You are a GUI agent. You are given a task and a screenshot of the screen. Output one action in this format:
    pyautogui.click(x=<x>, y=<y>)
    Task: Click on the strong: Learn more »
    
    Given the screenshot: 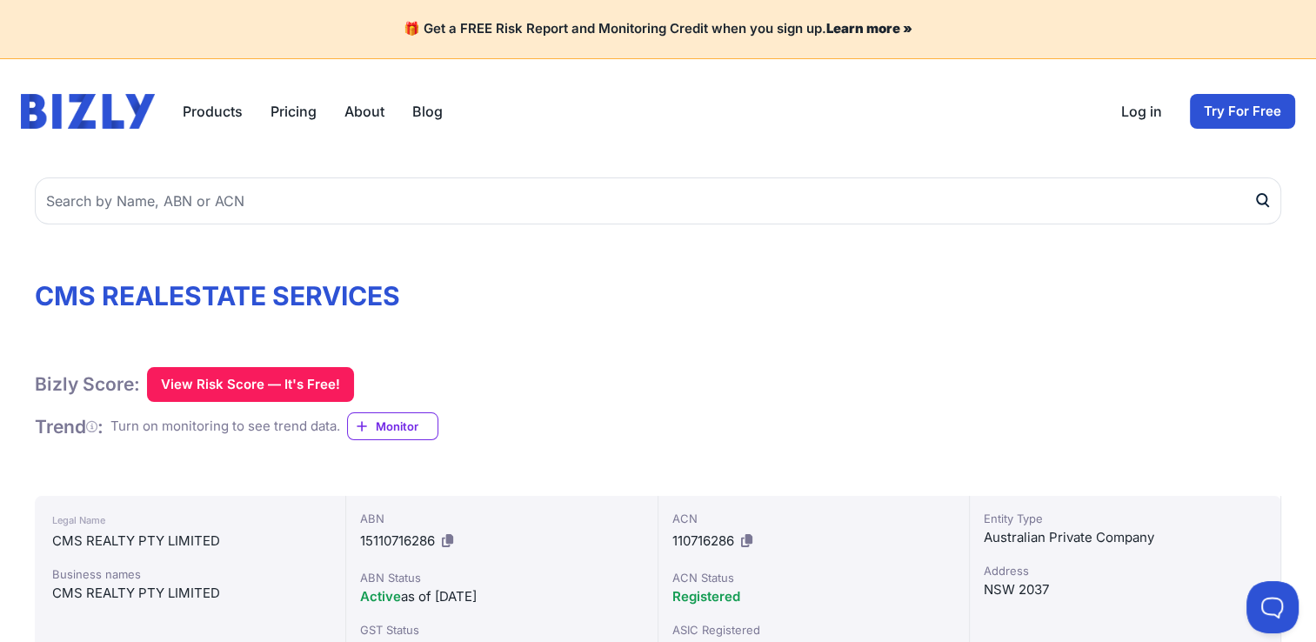 What is the action you would take?
    pyautogui.click(x=869, y=28)
    